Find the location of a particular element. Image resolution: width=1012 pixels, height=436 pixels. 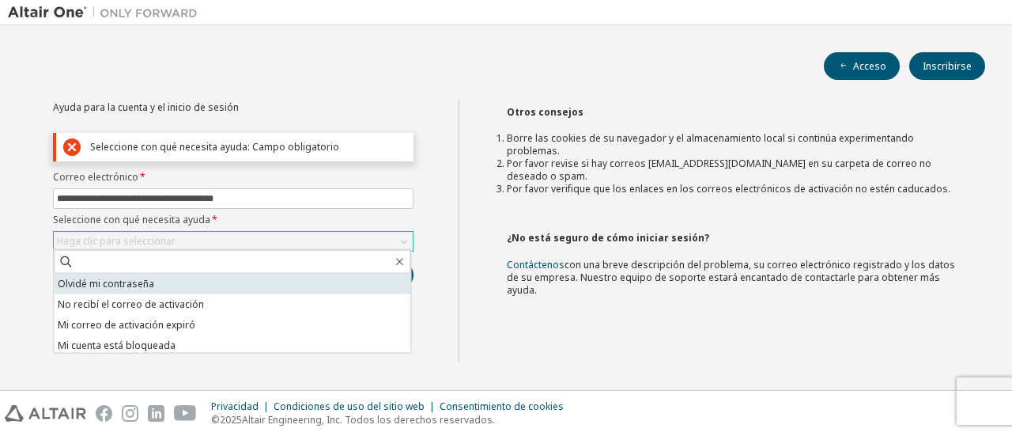

img: facebook.svg is located at coordinates (104, 413).